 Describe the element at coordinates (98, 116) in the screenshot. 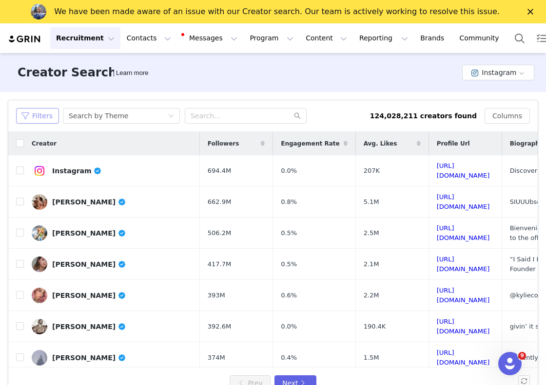

I see `div: Search by Theme` at that location.